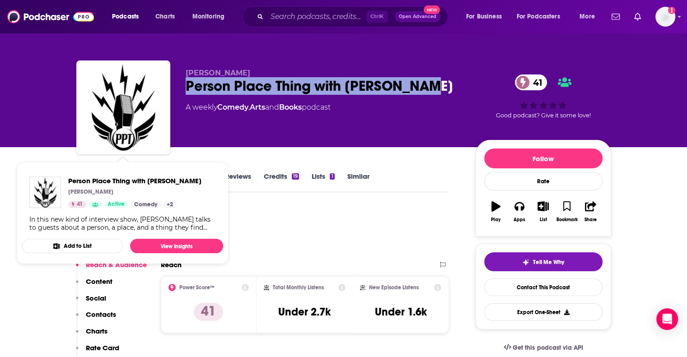 This screenshot has width=687, height=357. I want to click on p: 41, so click(208, 312).